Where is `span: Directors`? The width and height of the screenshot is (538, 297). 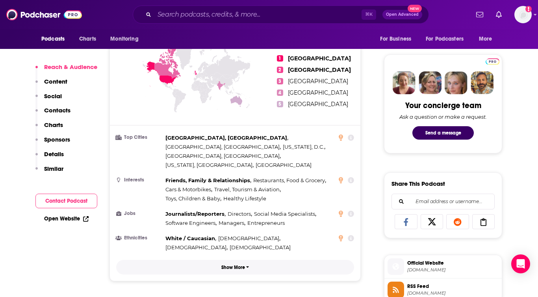 span: Directors is located at coordinates (239, 214).